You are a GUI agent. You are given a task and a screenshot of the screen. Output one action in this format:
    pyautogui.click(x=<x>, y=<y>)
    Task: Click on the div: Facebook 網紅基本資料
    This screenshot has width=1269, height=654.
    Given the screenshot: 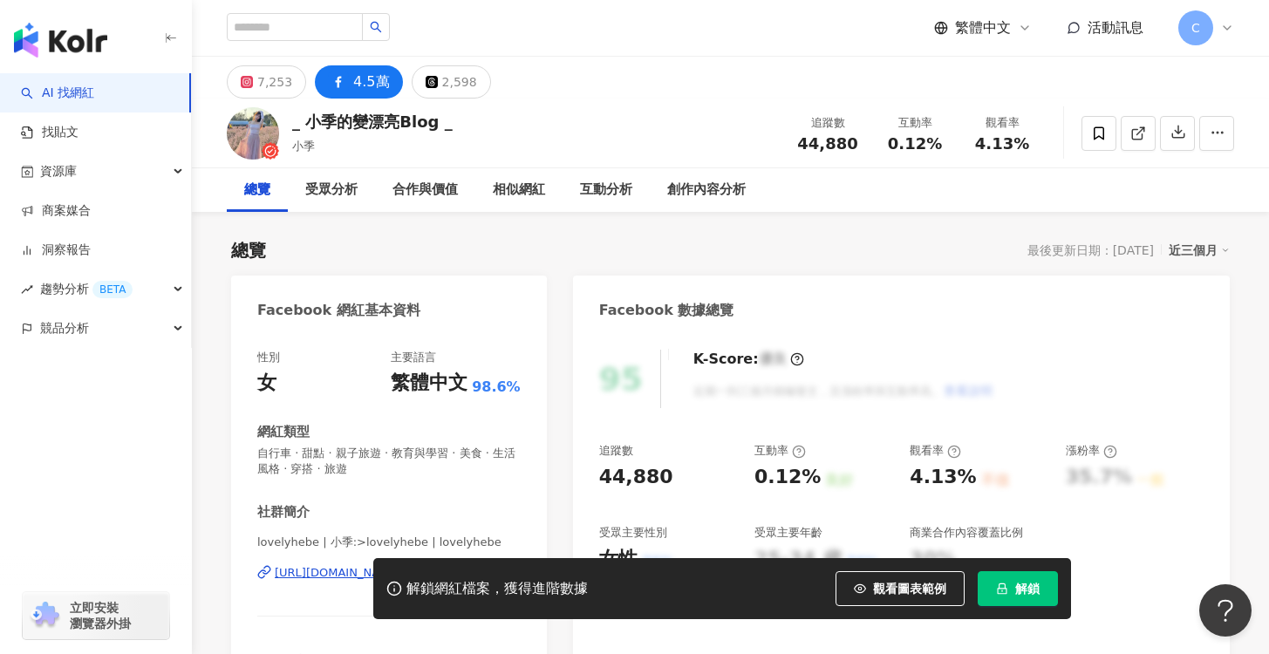 What is the action you would take?
    pyautogui.click(x=338, y=310)
    